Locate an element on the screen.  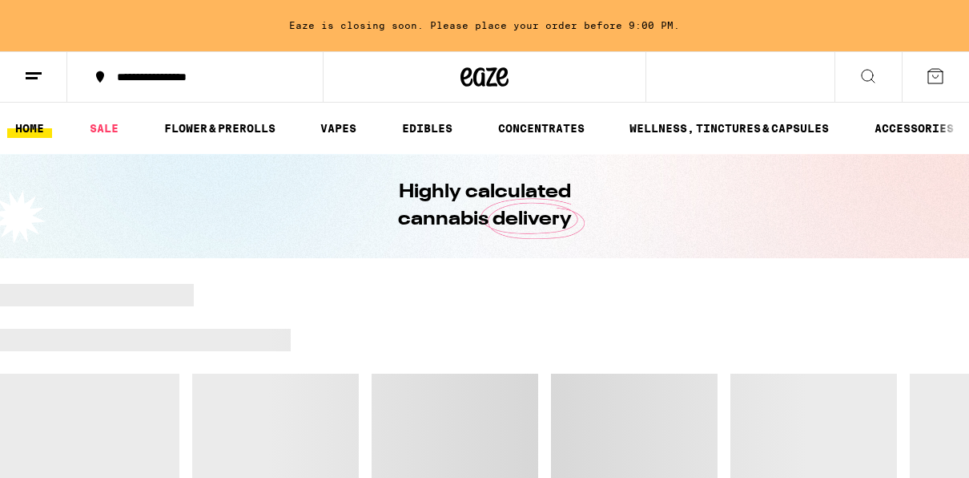
a: ACCESSORIES is located at coordinates (914, 128).